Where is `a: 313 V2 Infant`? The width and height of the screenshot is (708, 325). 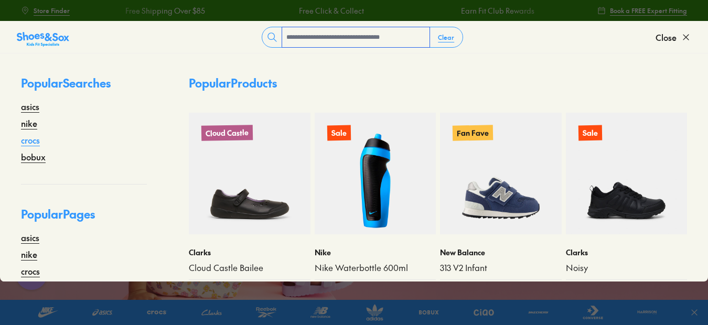
a: 313 V2 Infant is located at coordinates (501, 268).